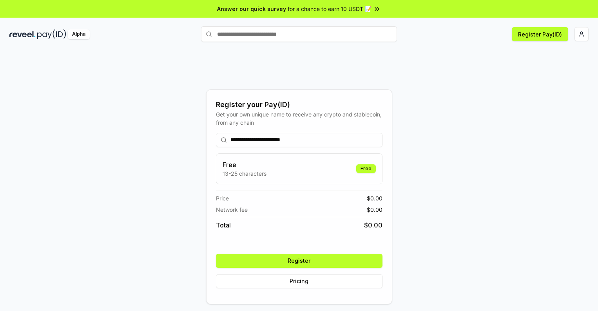 This screenshot has width=598, height=311. Describe the element at coordinates (299, 105) in the screenshot. I see `div: Register your Pay(ID)` at that location.